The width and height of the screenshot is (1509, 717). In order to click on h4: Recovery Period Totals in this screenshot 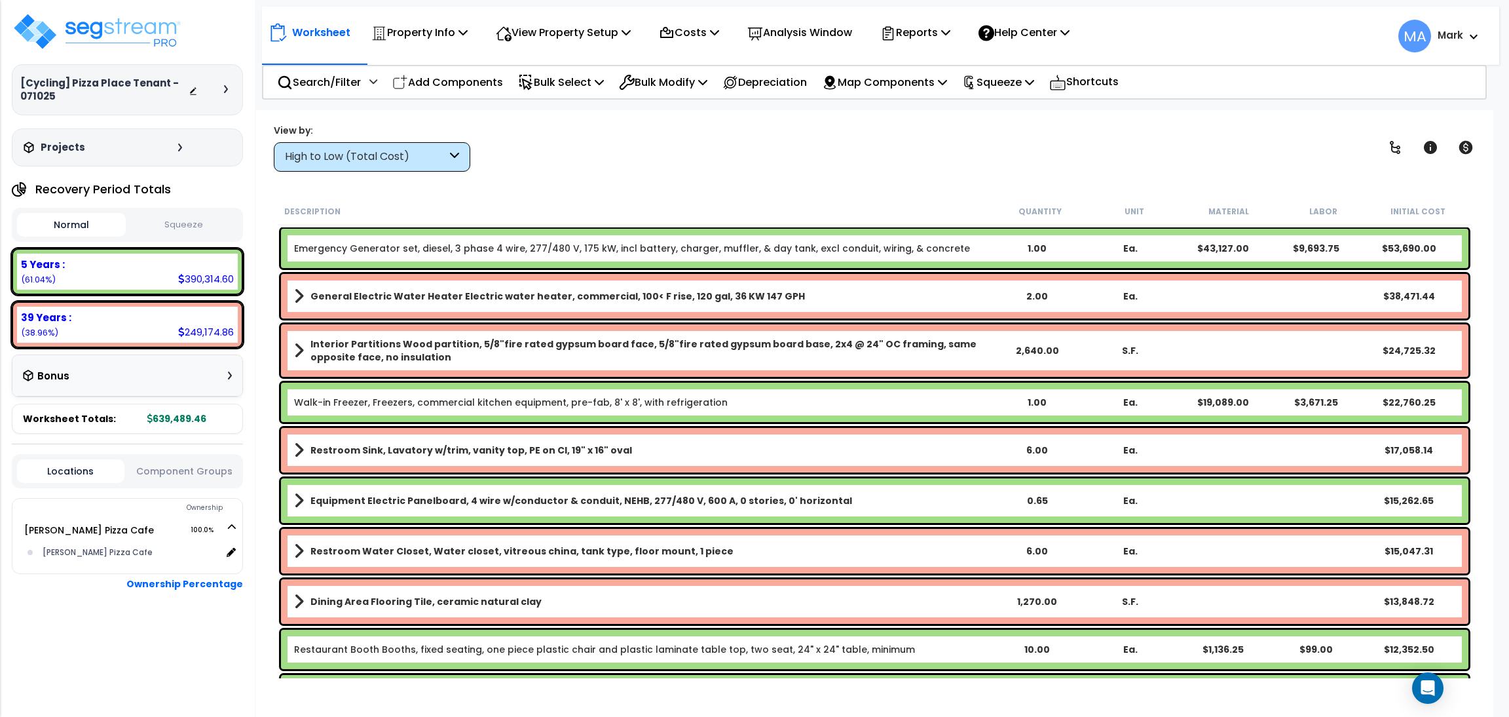, I will do `click(103, 189)`.